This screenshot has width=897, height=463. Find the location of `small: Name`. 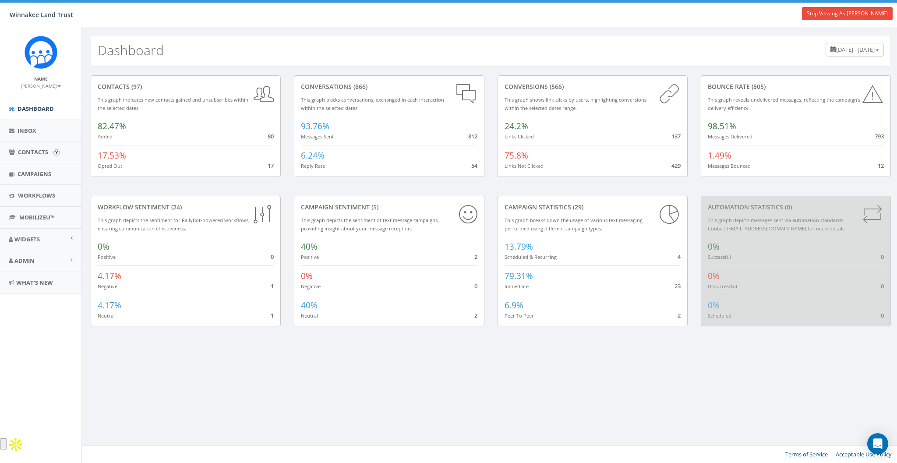

small: Name is located at coordinates (41, 79).